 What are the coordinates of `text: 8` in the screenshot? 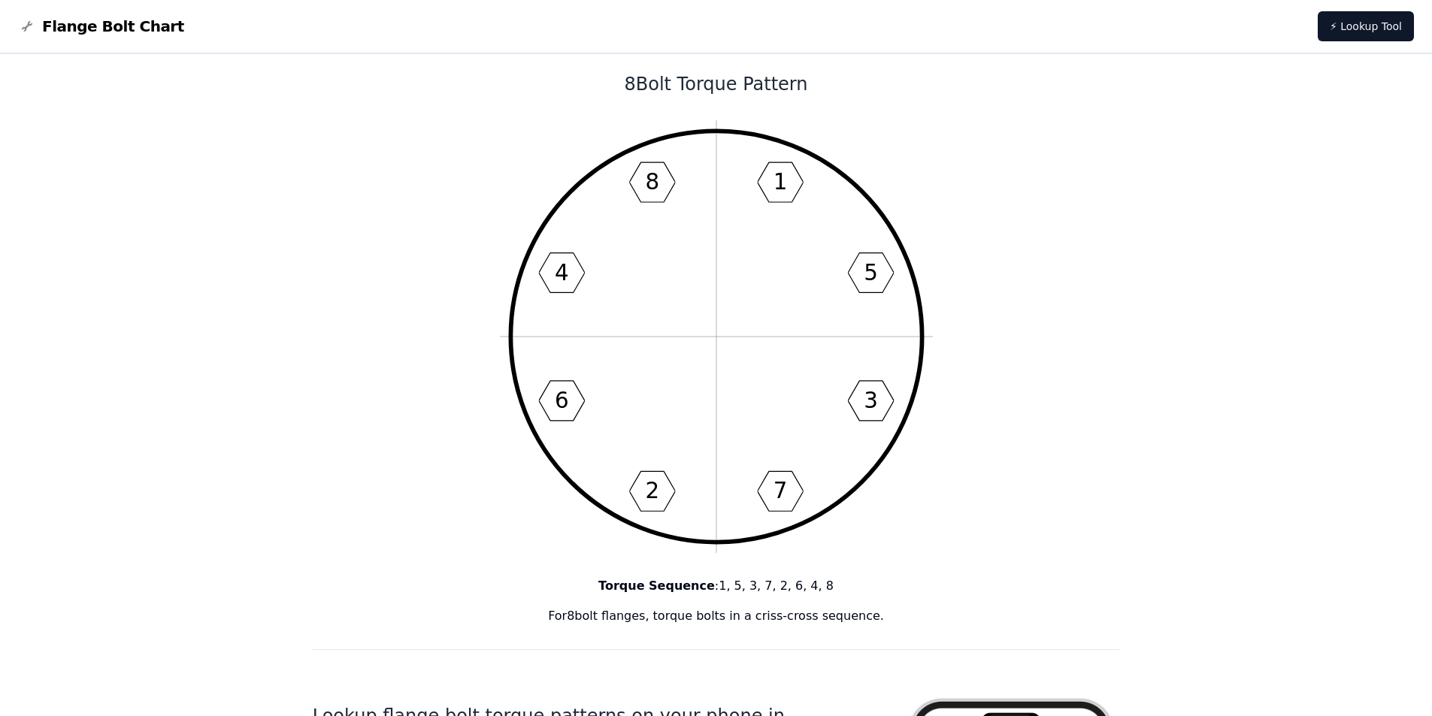 It's located at (652, 182).